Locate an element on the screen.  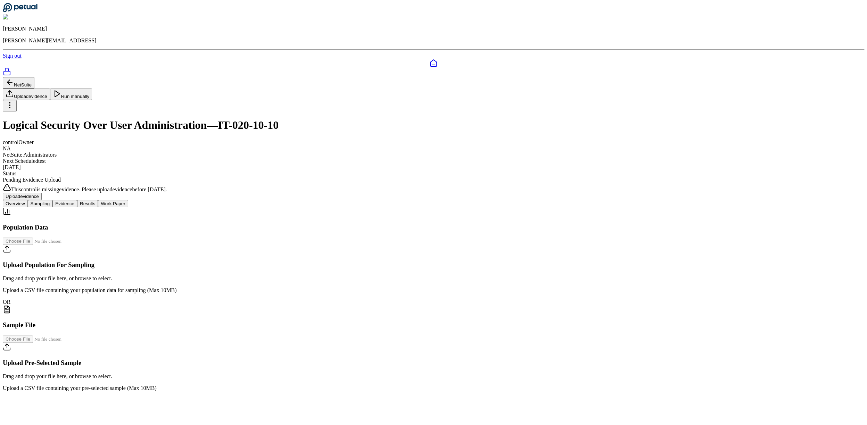
div: control Owner is located at coordinates (434, 142).